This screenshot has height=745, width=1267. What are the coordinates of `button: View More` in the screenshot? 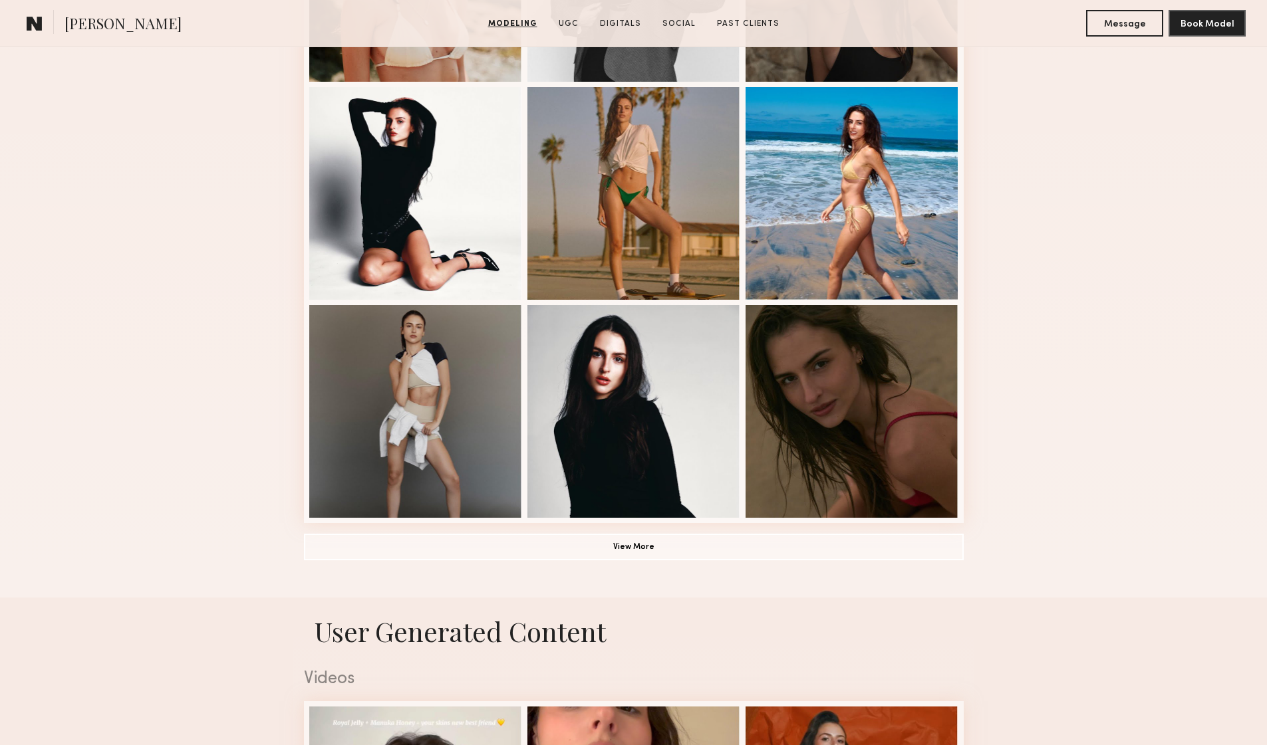 It's located at (634, 547).